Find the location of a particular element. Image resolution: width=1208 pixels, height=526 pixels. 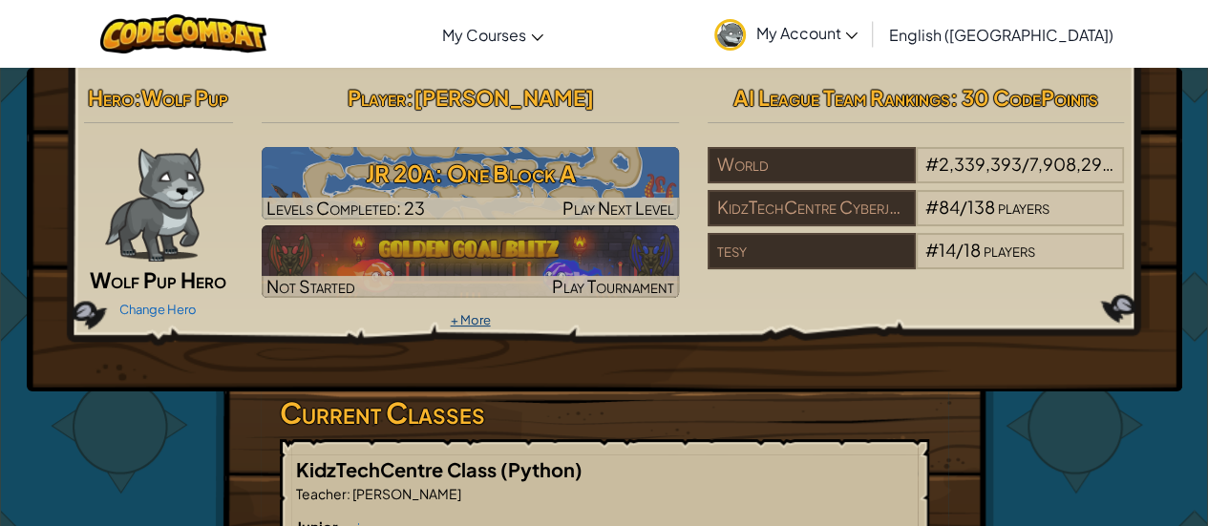

span: Not Started is located at coordinates (310, 286).